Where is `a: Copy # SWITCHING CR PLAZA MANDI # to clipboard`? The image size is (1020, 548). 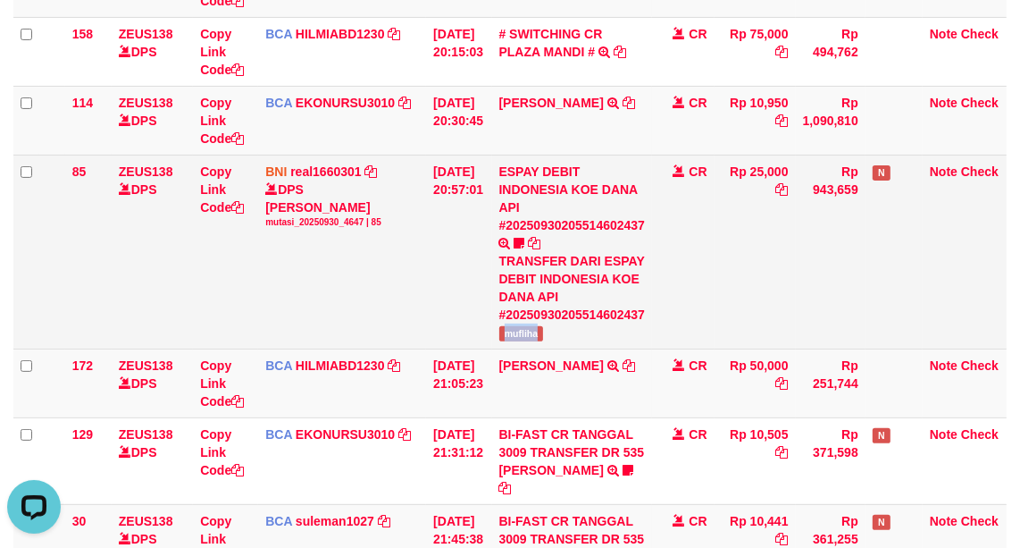
a: Copy # SWITCHING CR PLAZA MANDI # to clipboard is located at coordinates (620, 52).